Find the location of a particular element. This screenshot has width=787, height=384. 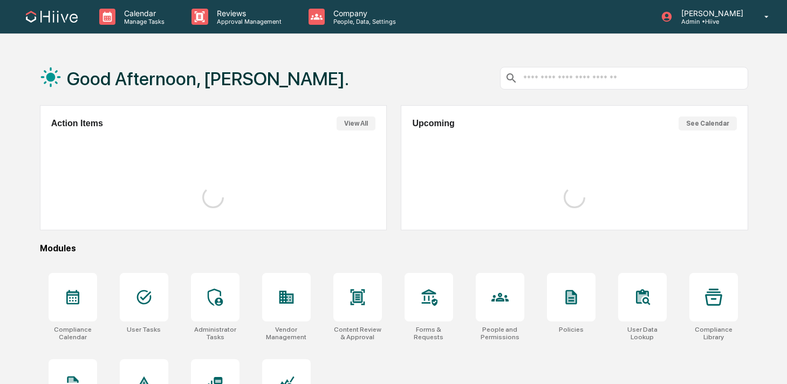

p: Approval Management is located at coordinates (248, 22).